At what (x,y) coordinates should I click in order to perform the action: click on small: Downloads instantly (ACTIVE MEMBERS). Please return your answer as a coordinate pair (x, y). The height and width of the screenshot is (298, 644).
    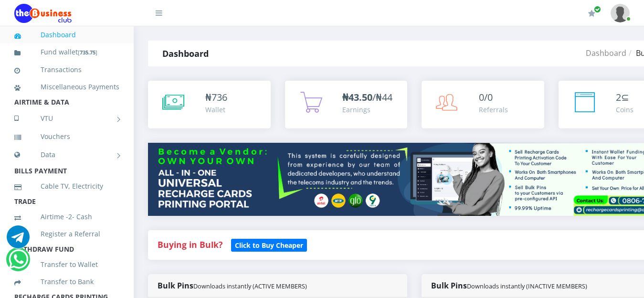
    Looking at the image, I should click on (250, 286).